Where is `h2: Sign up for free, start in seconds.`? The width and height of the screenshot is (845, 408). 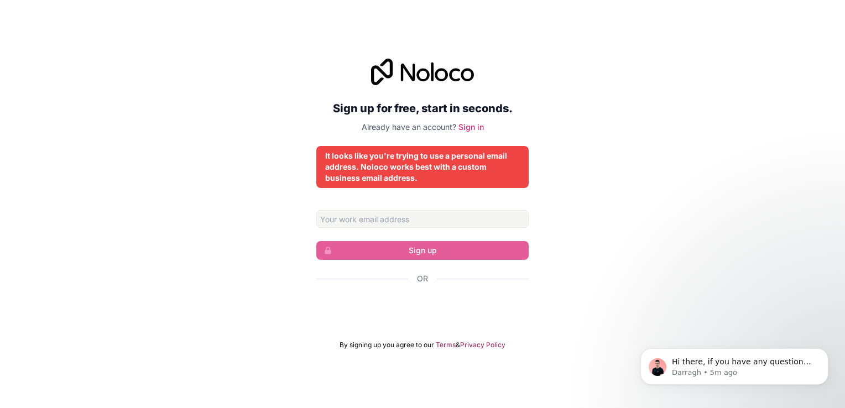 h2: Sign up for free, start in seconds. is located at coordinates (423, 108).